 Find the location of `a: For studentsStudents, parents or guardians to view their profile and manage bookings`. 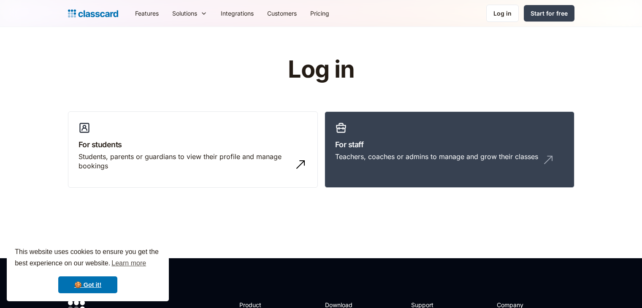

a: For studentsStudents, parents or guardians to view their profile and manage bookings is located at coordinates (193, 150).